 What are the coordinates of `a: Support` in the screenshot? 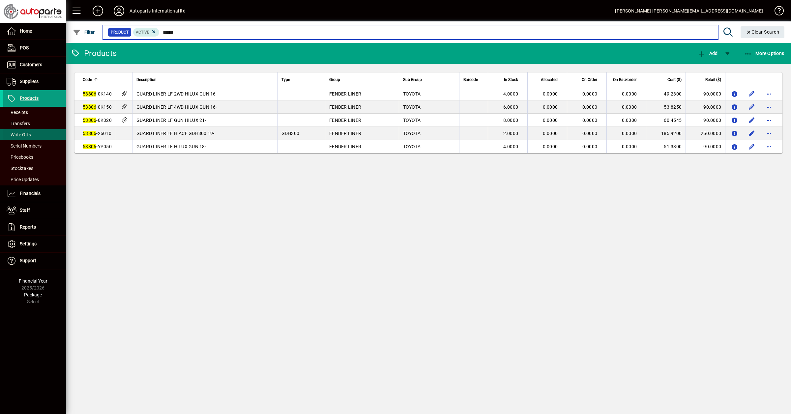 It's located at (35, 261).